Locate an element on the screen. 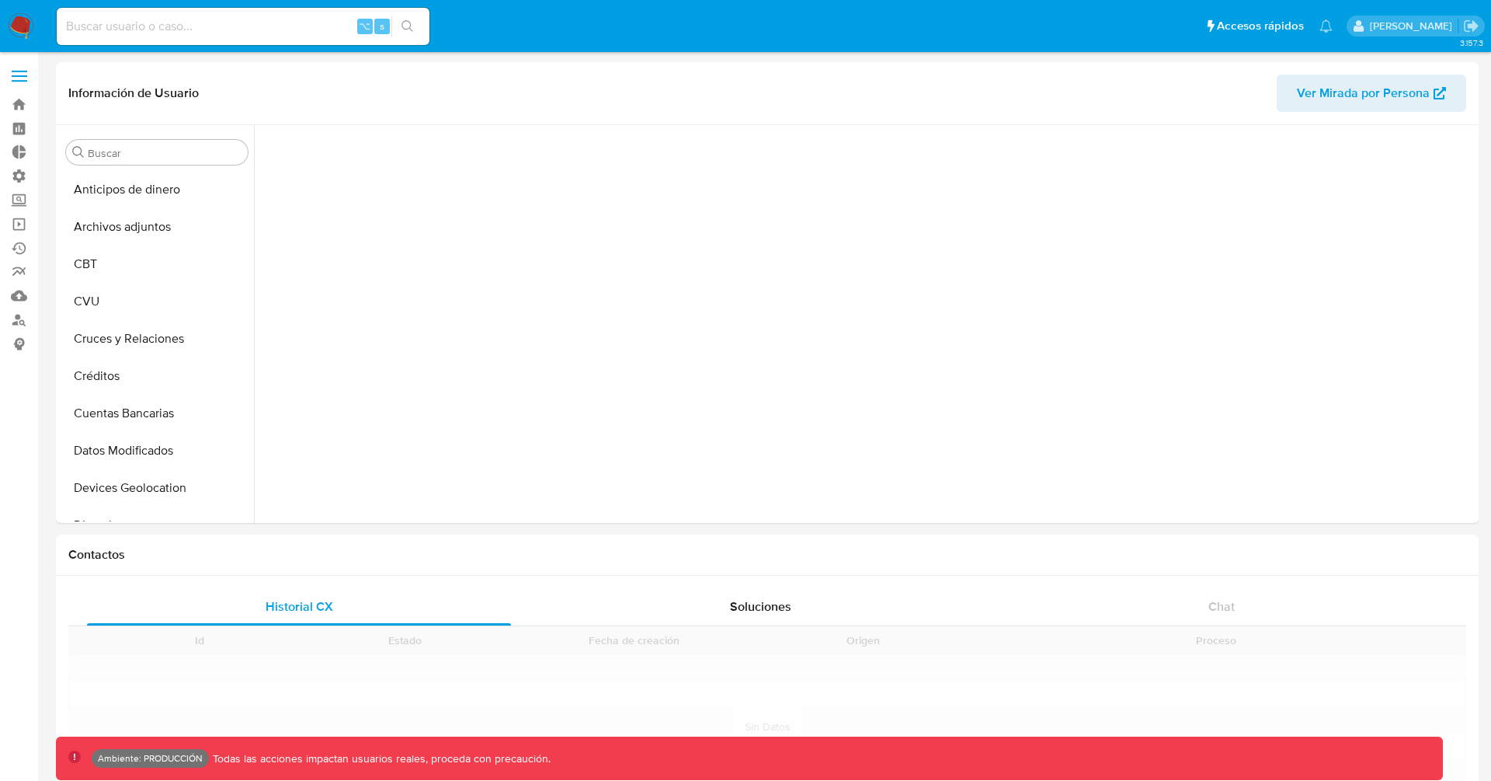 This screenshot has width=1491, height=781. p: Todas las acciones impactan usuarios reales, proceda con precaución. is located at coordinates (380, 758).